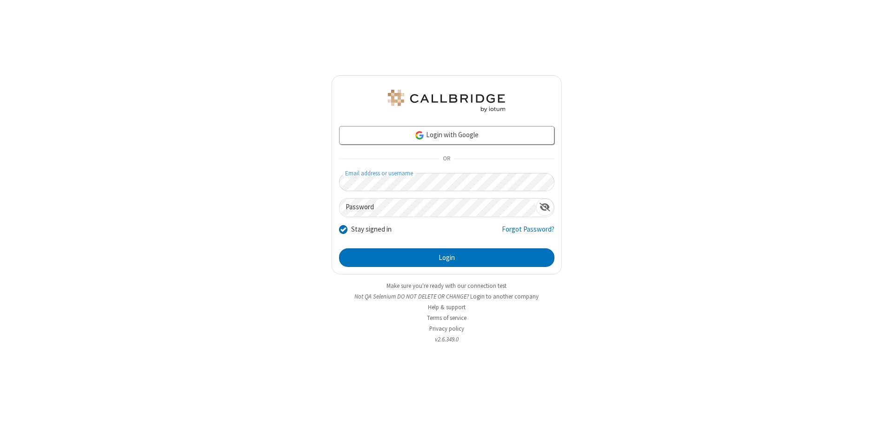 This screenshot has width=893, height=426. What do you see at coordinates (447, 307) in the screenshot?
I see `a: Help & support` at bounding box center [447, 307].